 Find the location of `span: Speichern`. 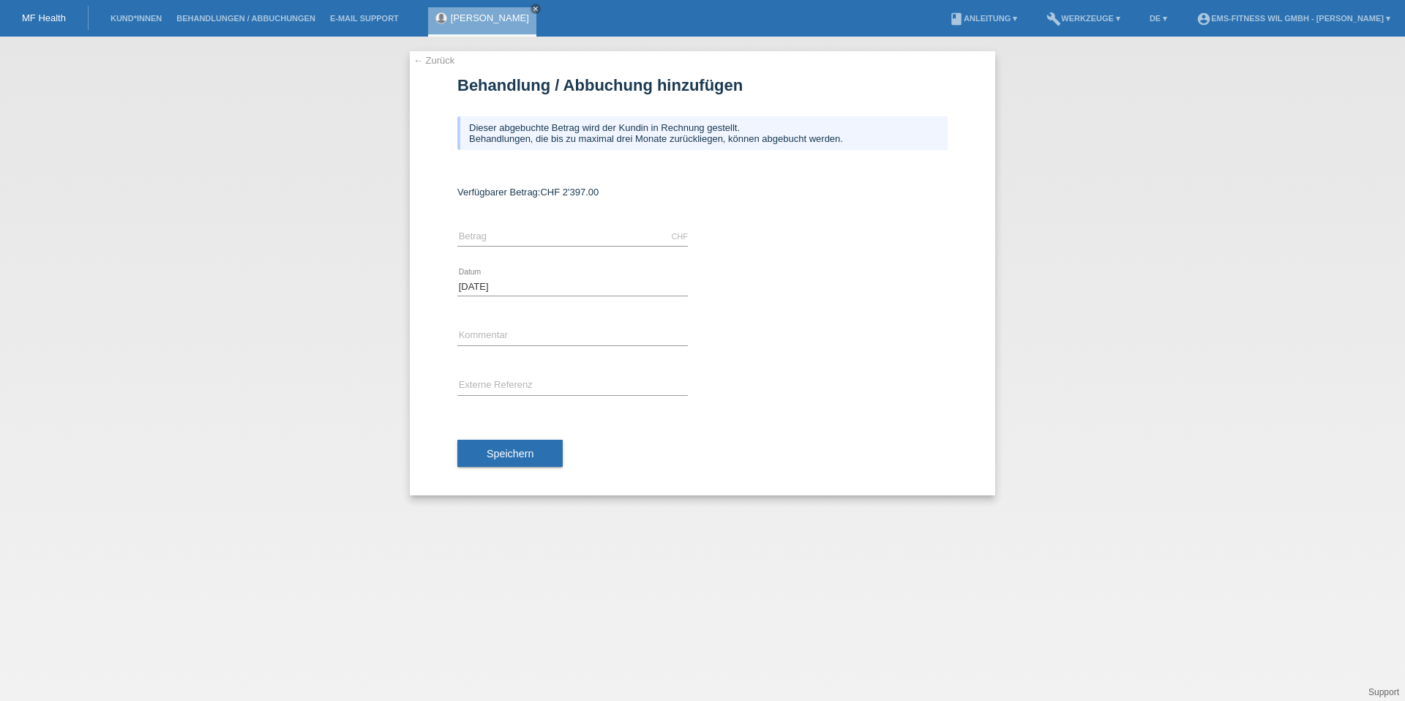

span: Speichern is located at coordinates (510, 454).